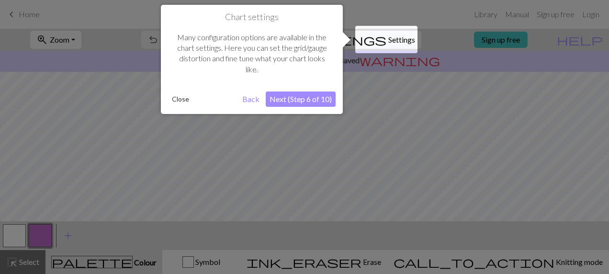 The height and width of the screenshot is (274, 609). What do you see at coordinates (181, 99) in the screenshot?
I see `button: Close` at bounding box center [181, 99].